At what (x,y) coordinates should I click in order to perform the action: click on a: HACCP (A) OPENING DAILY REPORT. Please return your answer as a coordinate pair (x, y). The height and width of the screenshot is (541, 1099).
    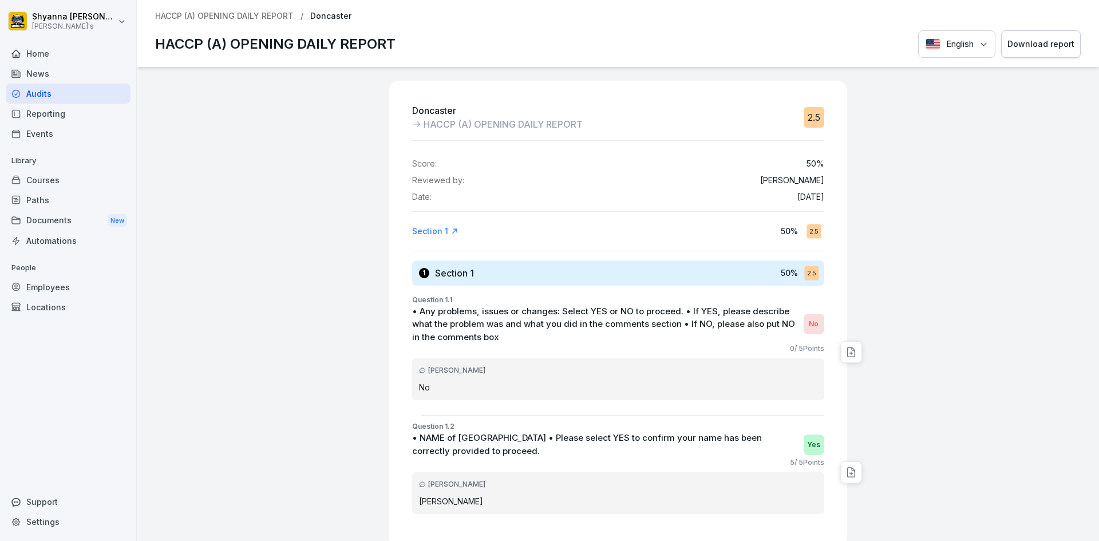
    Looking at the image, I should click on (224, 16).